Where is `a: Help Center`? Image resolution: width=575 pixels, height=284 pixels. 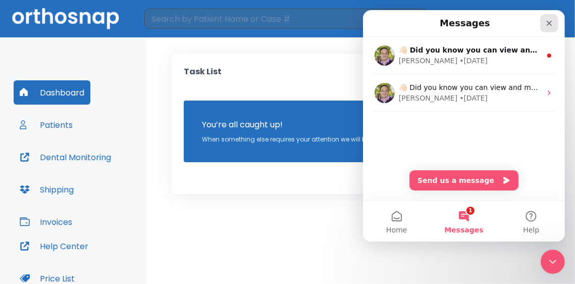
a: Help Center is located at coordinates (54, 246).